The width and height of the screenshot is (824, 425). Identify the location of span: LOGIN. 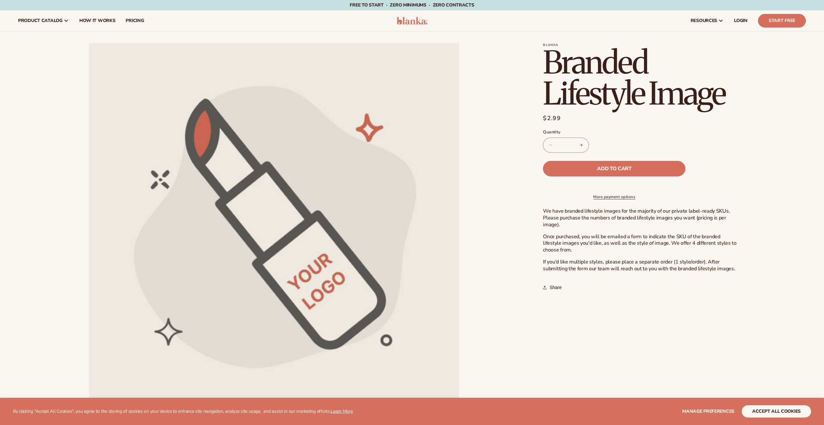
(741, 21).